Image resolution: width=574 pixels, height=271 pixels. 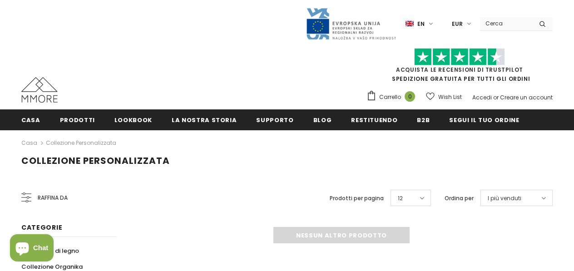 What do you see at coordinates (460, 57) in the screenshot?
I see `img: Fidati di Pilot Stars` at bounding box center [460, 57].